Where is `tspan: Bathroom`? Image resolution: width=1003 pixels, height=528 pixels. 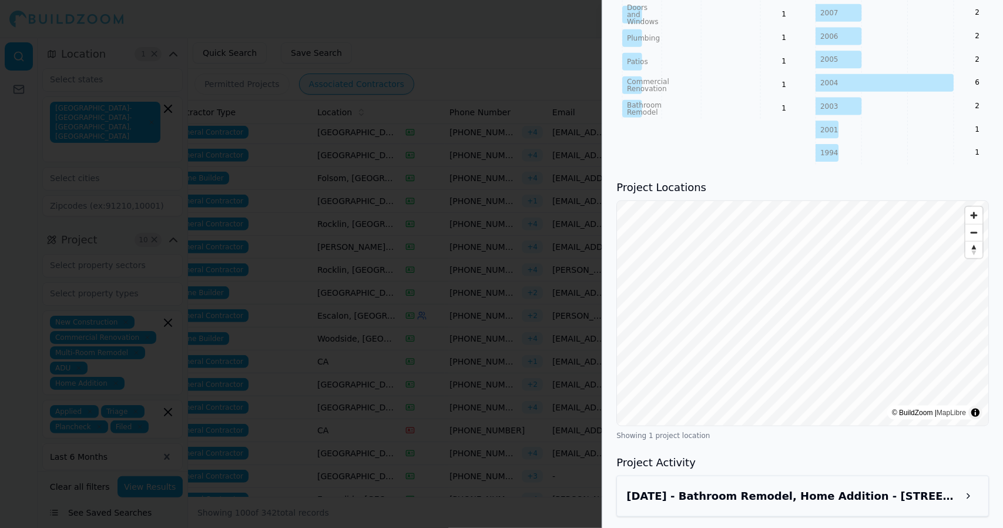
tspan: Bathroom is located at coordinates (644, 105).